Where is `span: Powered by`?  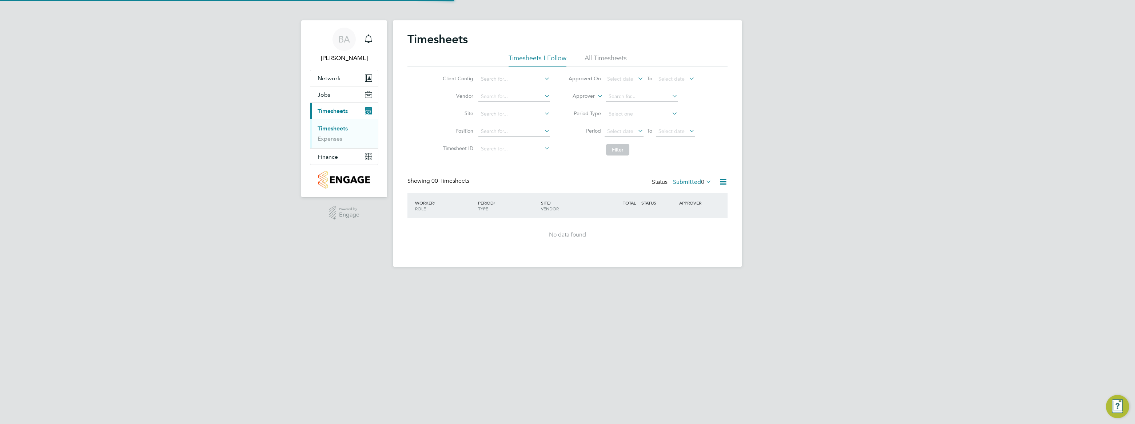 span: Powered by is located at coordinates (349, 209).